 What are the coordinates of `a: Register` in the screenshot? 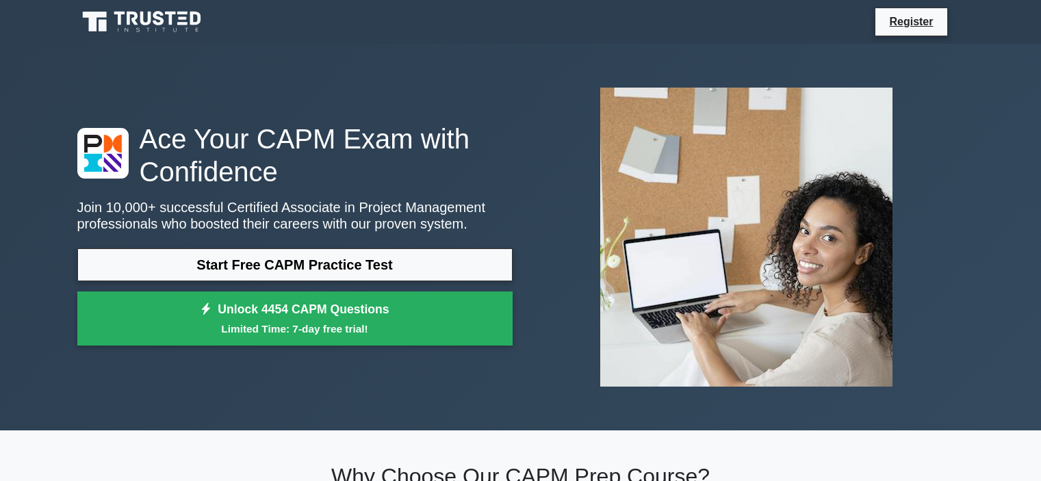 It's located at (911, 21).